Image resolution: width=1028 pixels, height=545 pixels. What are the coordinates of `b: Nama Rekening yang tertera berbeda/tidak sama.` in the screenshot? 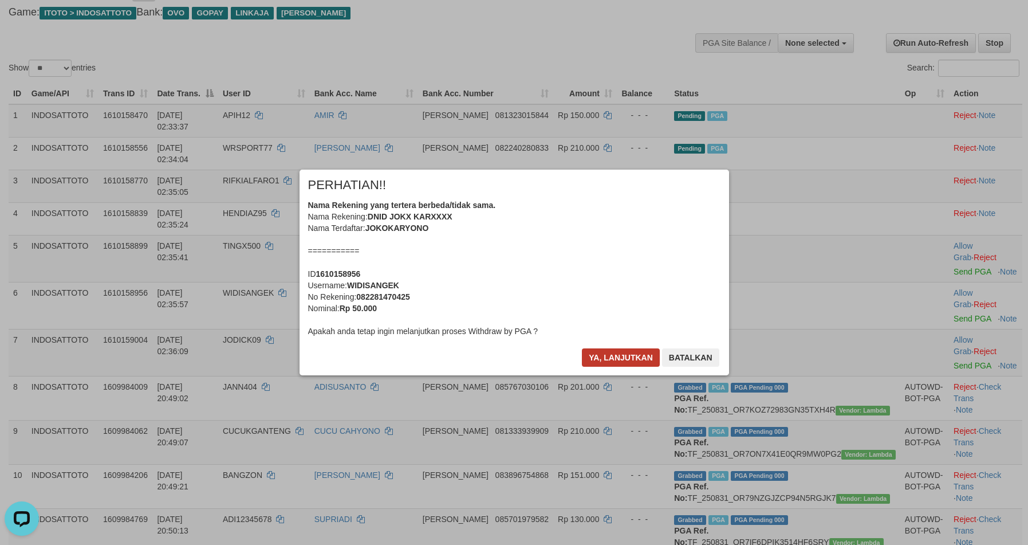 It's located at (402, 205).